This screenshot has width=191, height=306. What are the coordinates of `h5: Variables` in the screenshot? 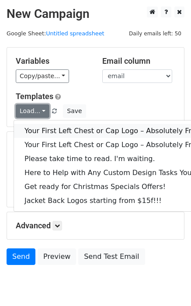 It's located at (52, 61).